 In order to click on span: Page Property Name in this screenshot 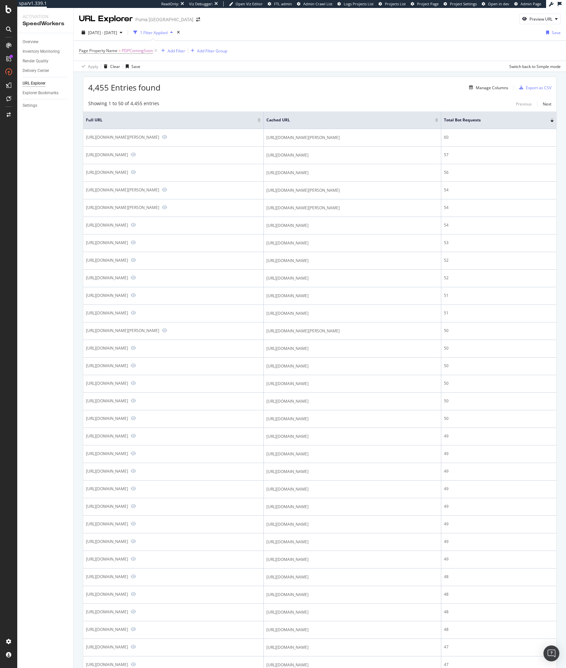, I will do `click(98, 50)`.